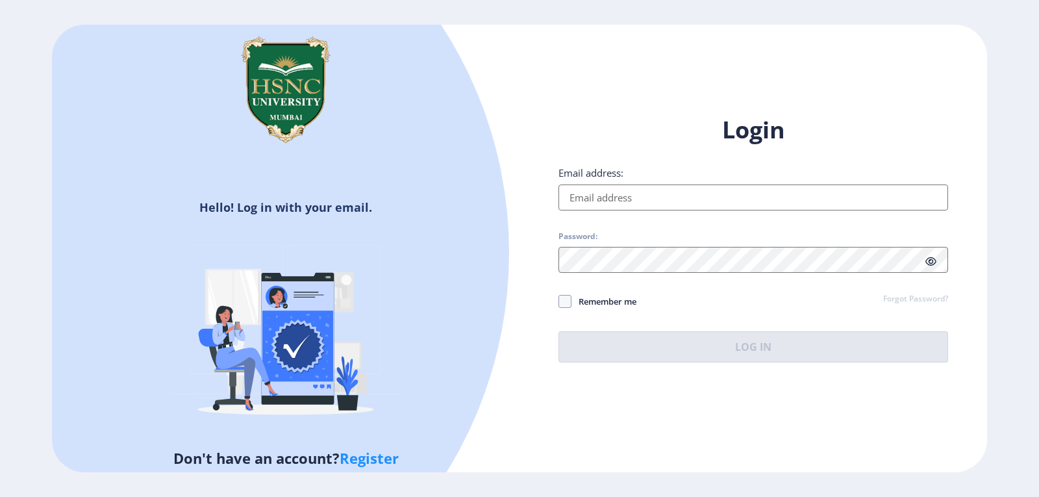 The image size is (1039, 497). Describe the element at coordinates (754, 130) in the screenshot. I see `h1: Login` at that location.